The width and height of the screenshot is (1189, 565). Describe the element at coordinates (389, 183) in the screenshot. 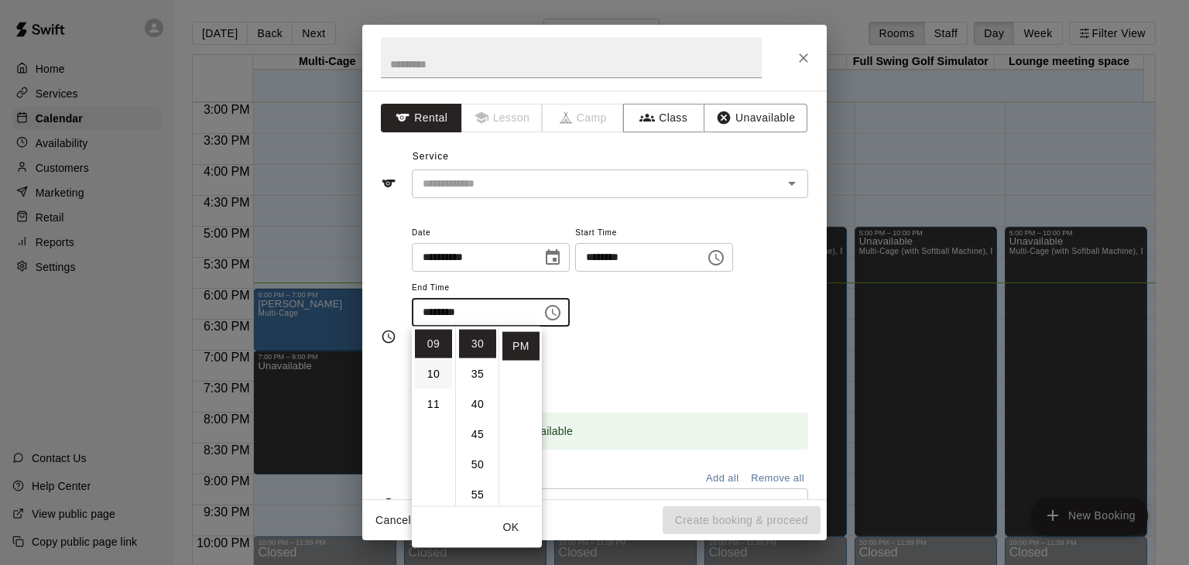

I see `svg: Service` at that location.